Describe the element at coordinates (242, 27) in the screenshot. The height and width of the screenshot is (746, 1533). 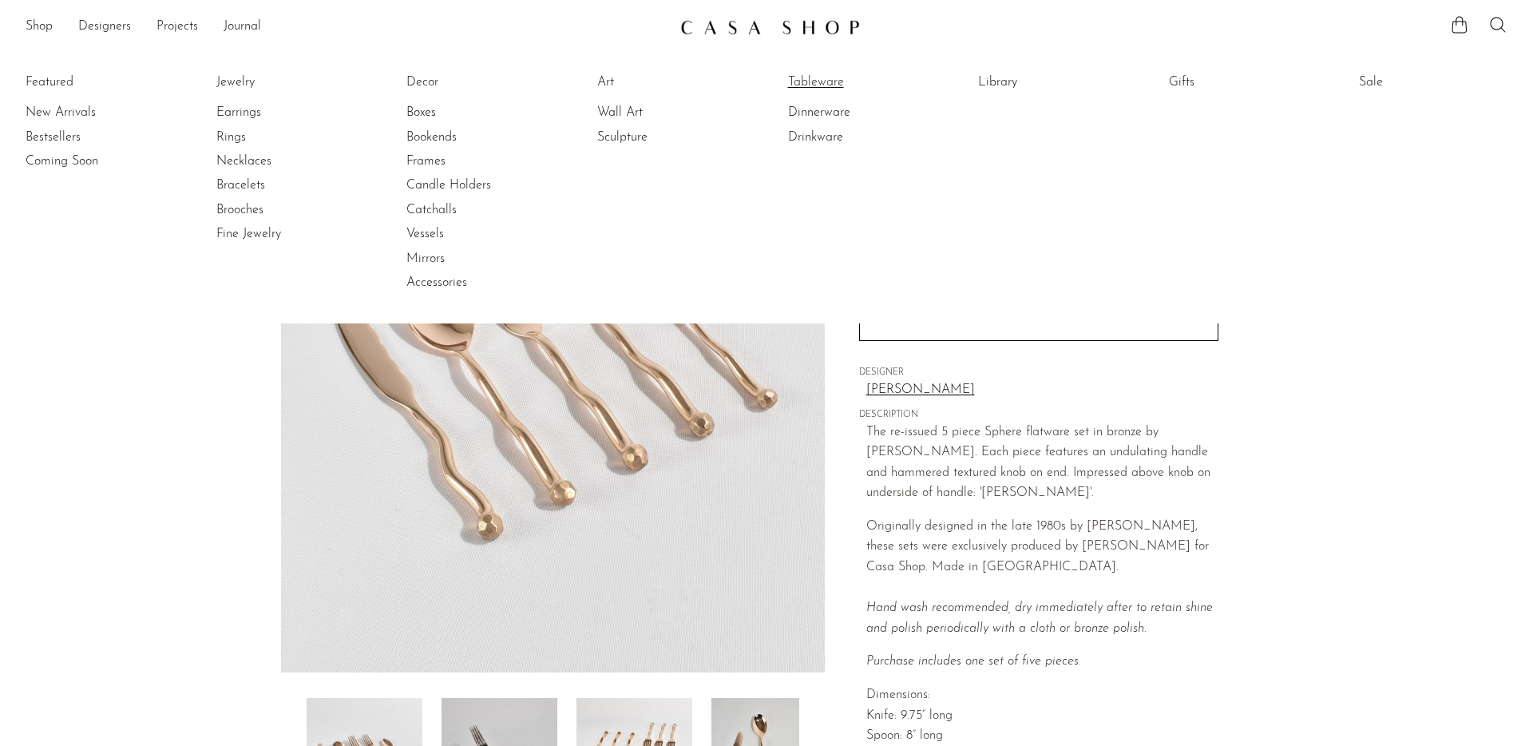
I see `a: Journal` at that location.